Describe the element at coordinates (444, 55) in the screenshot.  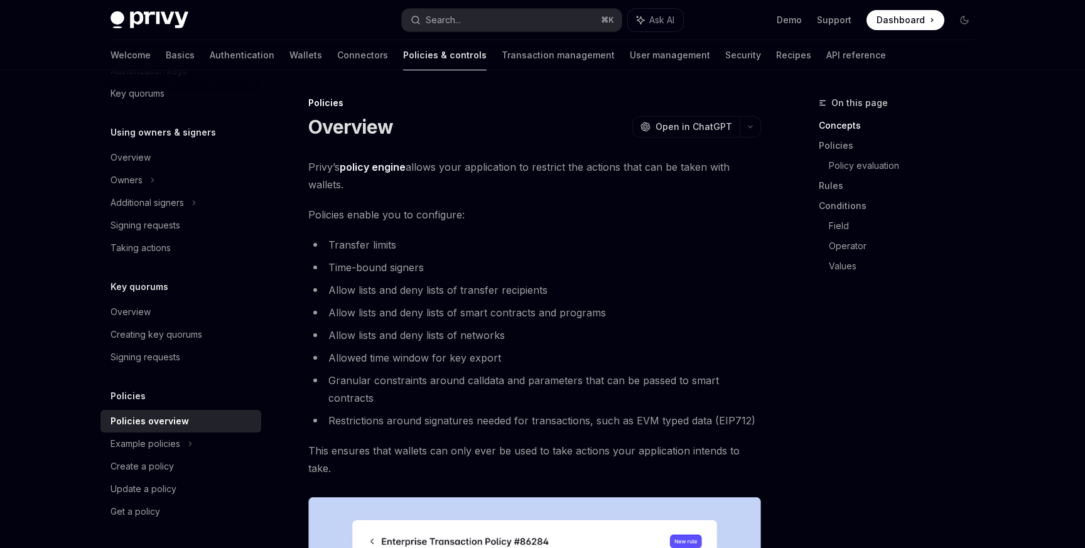
I see `a: Policies & controls` at that location.